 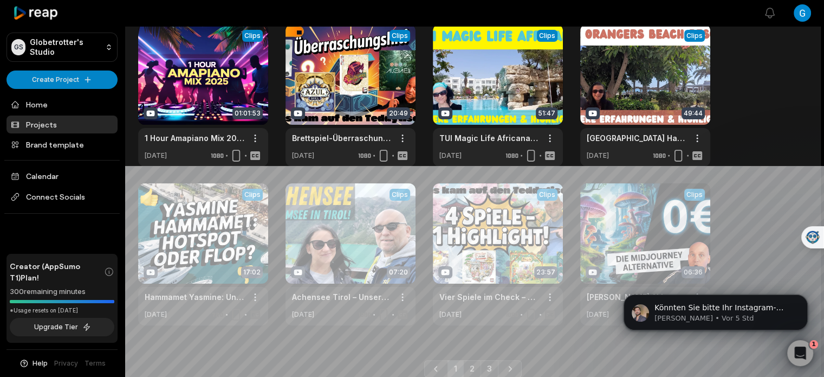 What do you see at coordinates (62, 144) in the screenshot?
I see `a: Brand template` at bounding box center [62, 144].